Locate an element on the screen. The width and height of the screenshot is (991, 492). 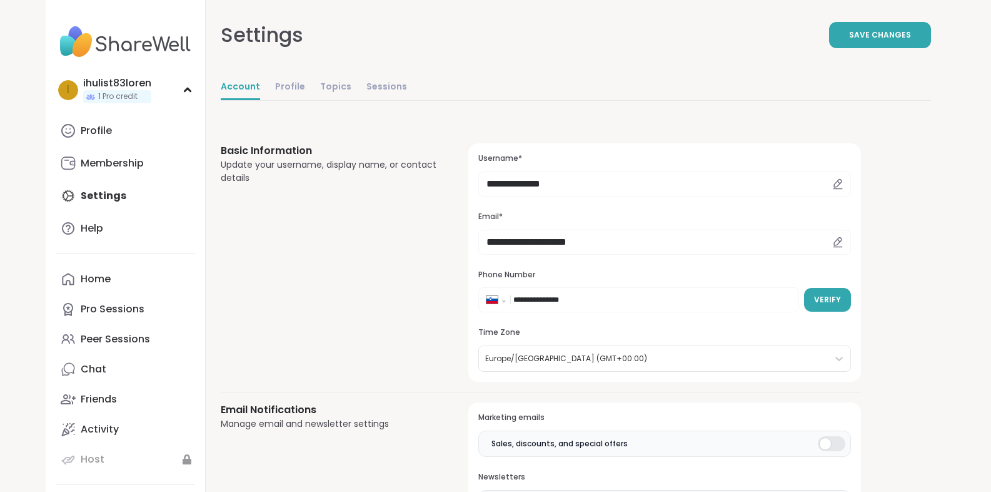
div: Friends is located at coordinates (99, 399).